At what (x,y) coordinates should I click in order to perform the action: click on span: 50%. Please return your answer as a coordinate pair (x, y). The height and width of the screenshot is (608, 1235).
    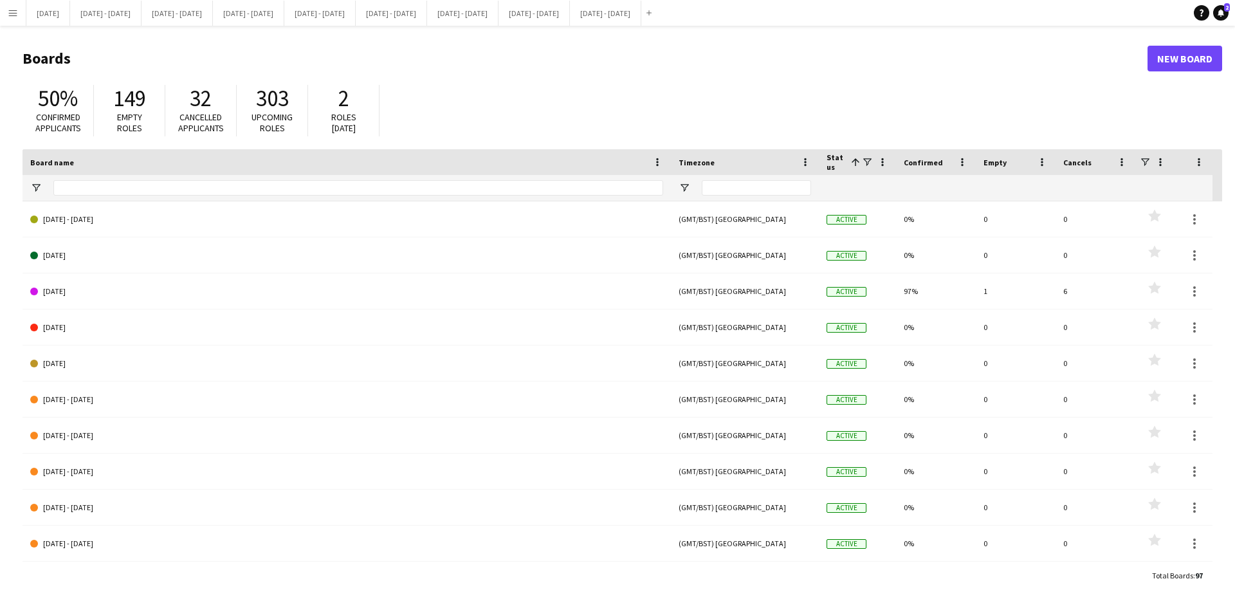
    Looking at the image, I should click on (58, 98).